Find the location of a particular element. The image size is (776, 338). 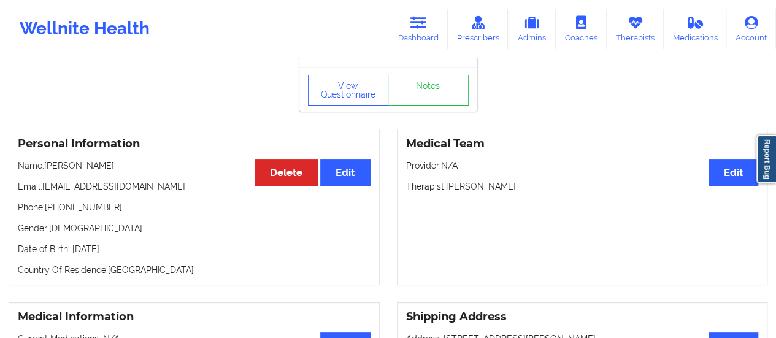

a: Therapists is located at coordinates (635, 29).